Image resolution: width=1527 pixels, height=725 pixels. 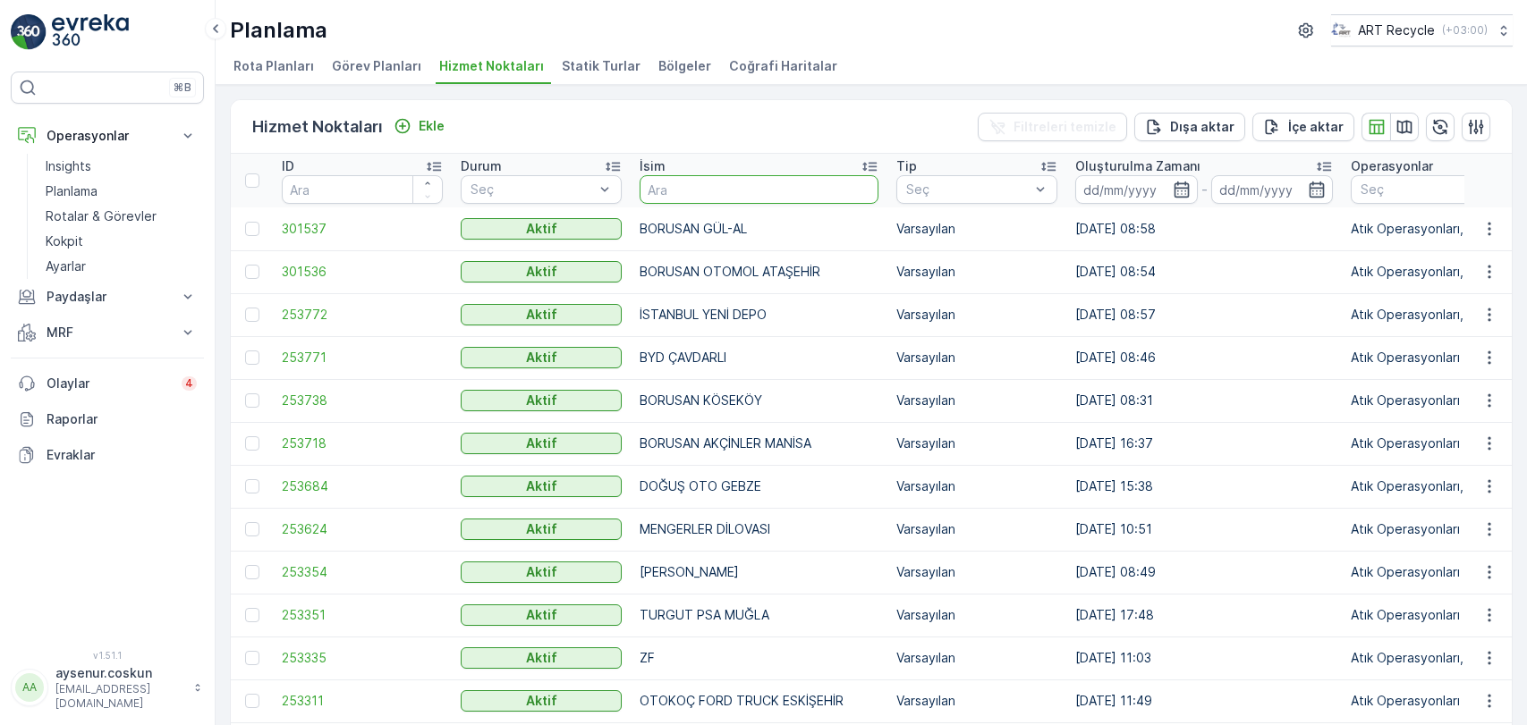 I want to click on a: 253311, so click(x=362, y=701).